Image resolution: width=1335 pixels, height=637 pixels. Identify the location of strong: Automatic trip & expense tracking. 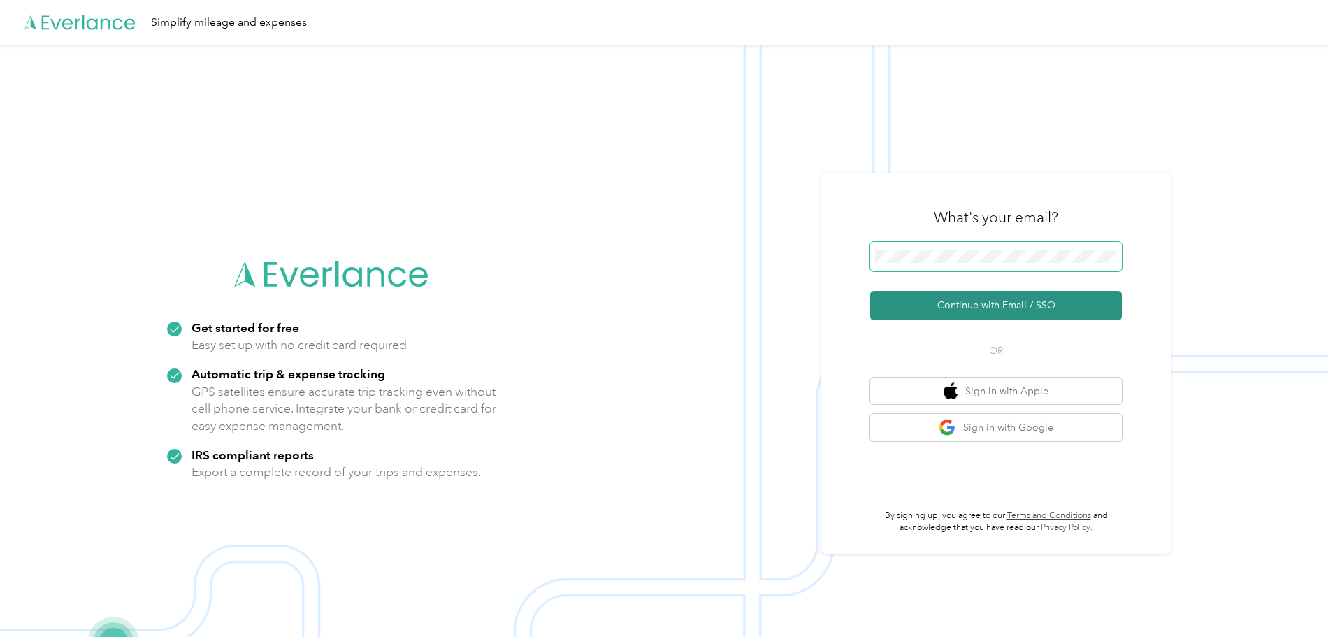
(288, 373).